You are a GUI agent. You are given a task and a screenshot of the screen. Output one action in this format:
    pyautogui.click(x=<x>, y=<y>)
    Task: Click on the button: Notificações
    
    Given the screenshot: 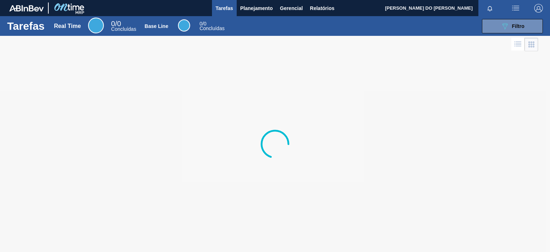 What is the action you would take?
    pyautogui.click(x=490, y=8)
    